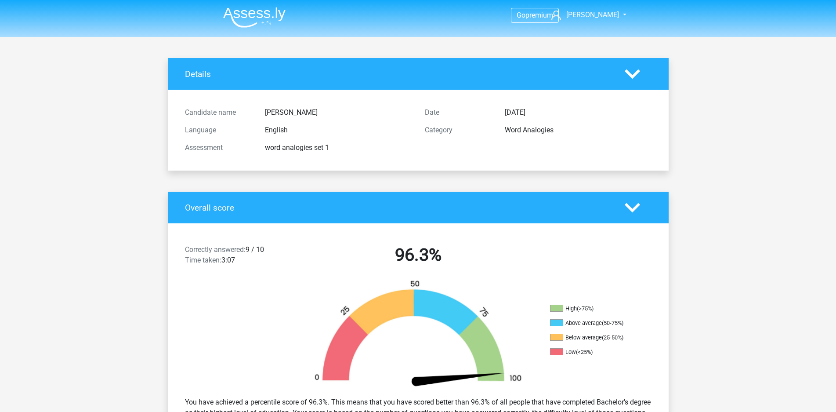  What do you see at coordinates (584, 351) in the screenshot?
I see `div: (<25%)` at bounding box center [584, 351].